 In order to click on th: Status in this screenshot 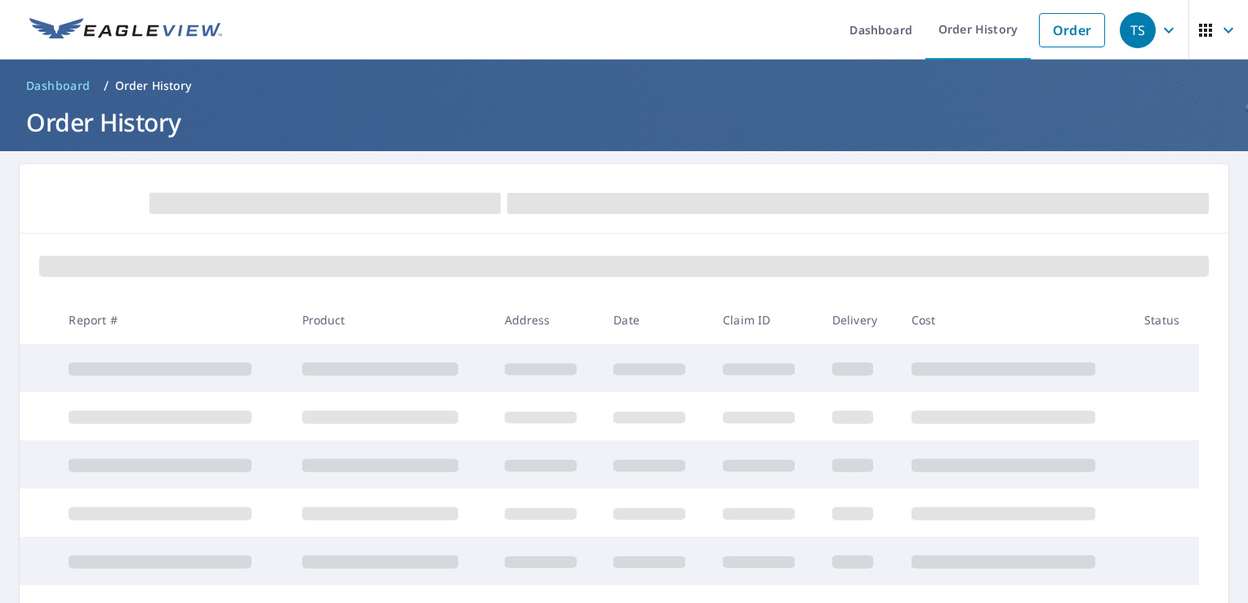, I will do `click(1165, 319)`.